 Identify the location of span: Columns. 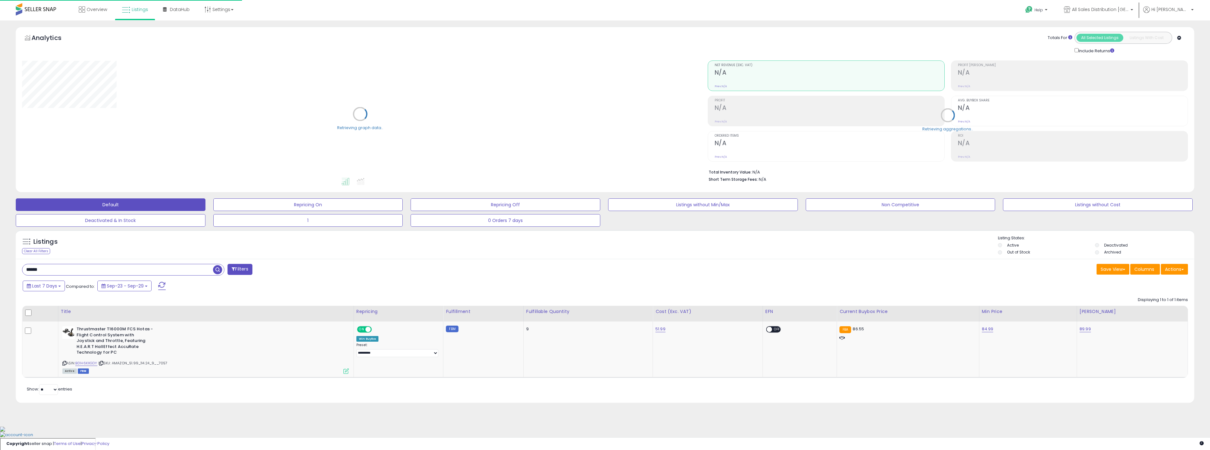
(1144, 269).